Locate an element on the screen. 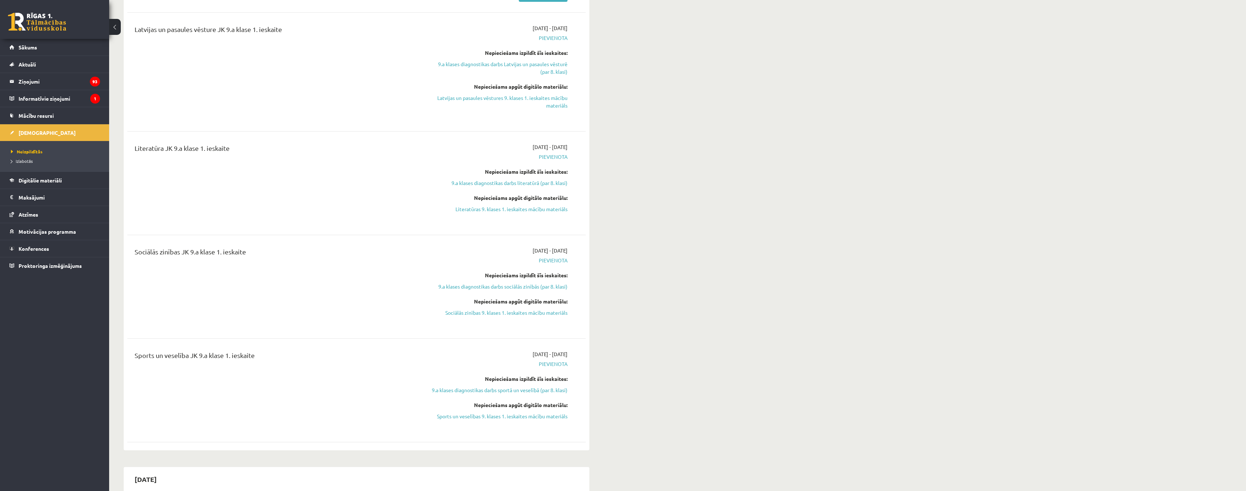  a: Maksājumi is located at coordinates (55, 197).